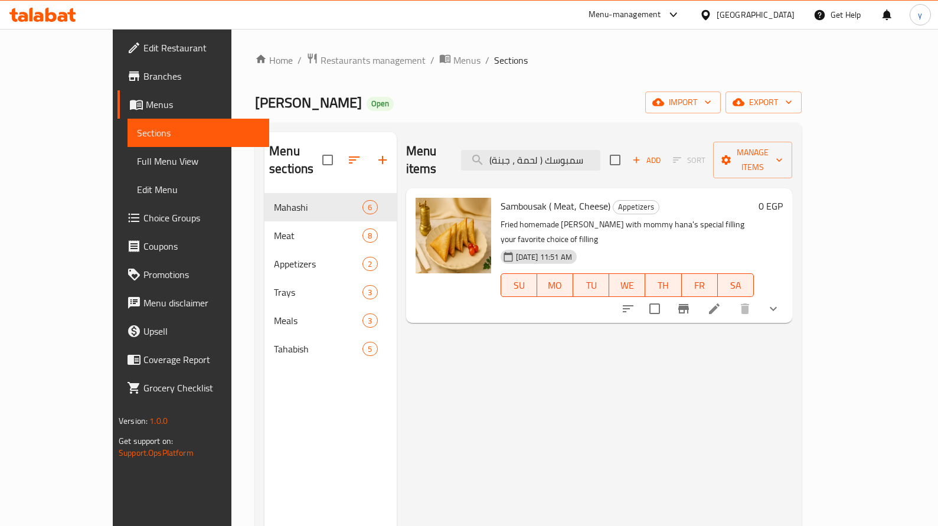 The height and width of the screenshot is (526, 938). I want to click on span: Full Menu View, so click(198, 161).